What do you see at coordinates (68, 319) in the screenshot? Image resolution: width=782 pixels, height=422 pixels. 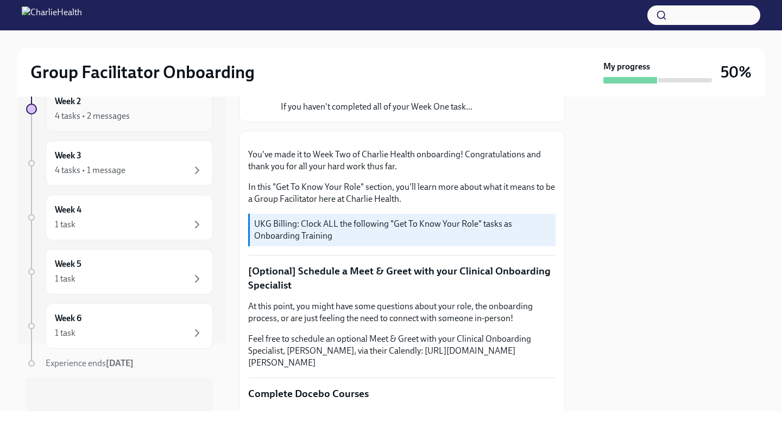 I see `h6: Week 6` at bounding box center [68, 319].